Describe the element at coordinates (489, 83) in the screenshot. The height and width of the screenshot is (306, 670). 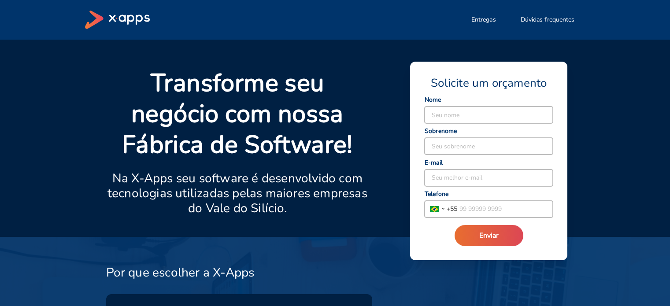
I see `span: Solicite um orçamento` at that location.